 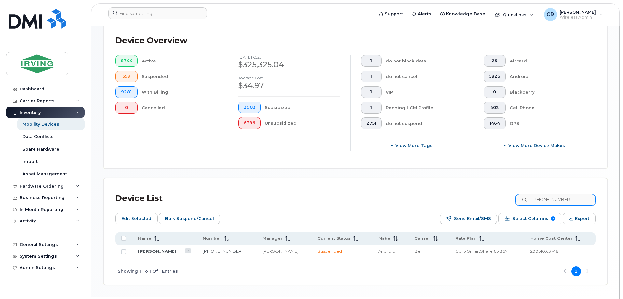 I want to click on button: Export, so click(x=579, y=219).